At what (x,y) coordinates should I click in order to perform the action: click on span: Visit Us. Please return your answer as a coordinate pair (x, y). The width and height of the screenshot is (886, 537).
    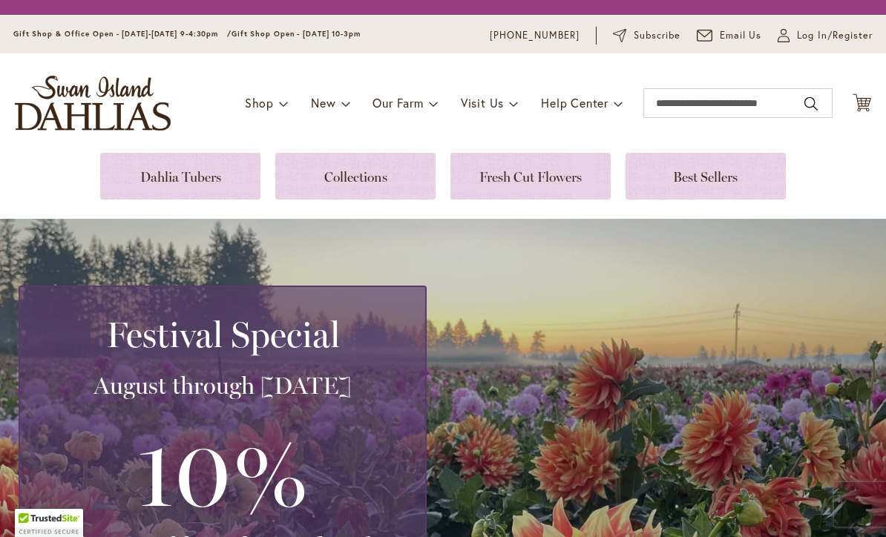
    Looking at the image, I should click on (482, 102).